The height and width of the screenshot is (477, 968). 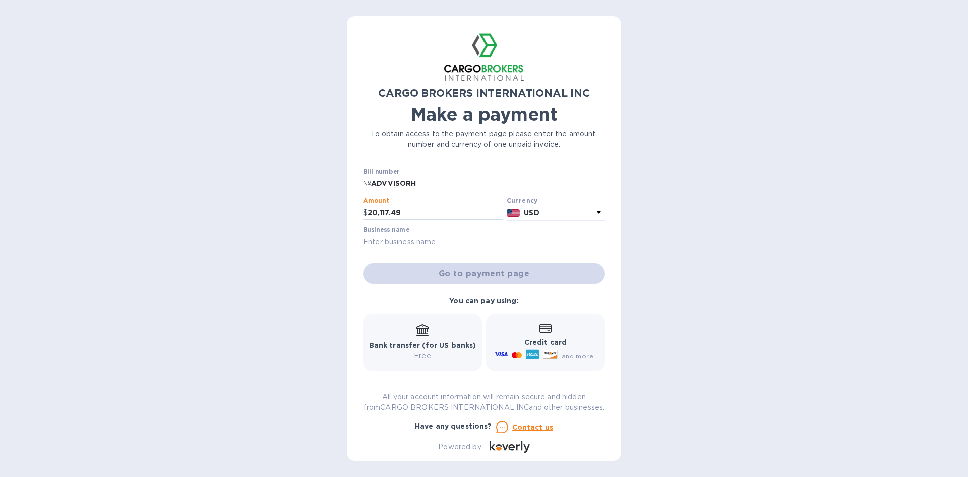 I want to click on b: CARGO BROKERS INTERNATIONAL INC, so click(x=484, y=93).